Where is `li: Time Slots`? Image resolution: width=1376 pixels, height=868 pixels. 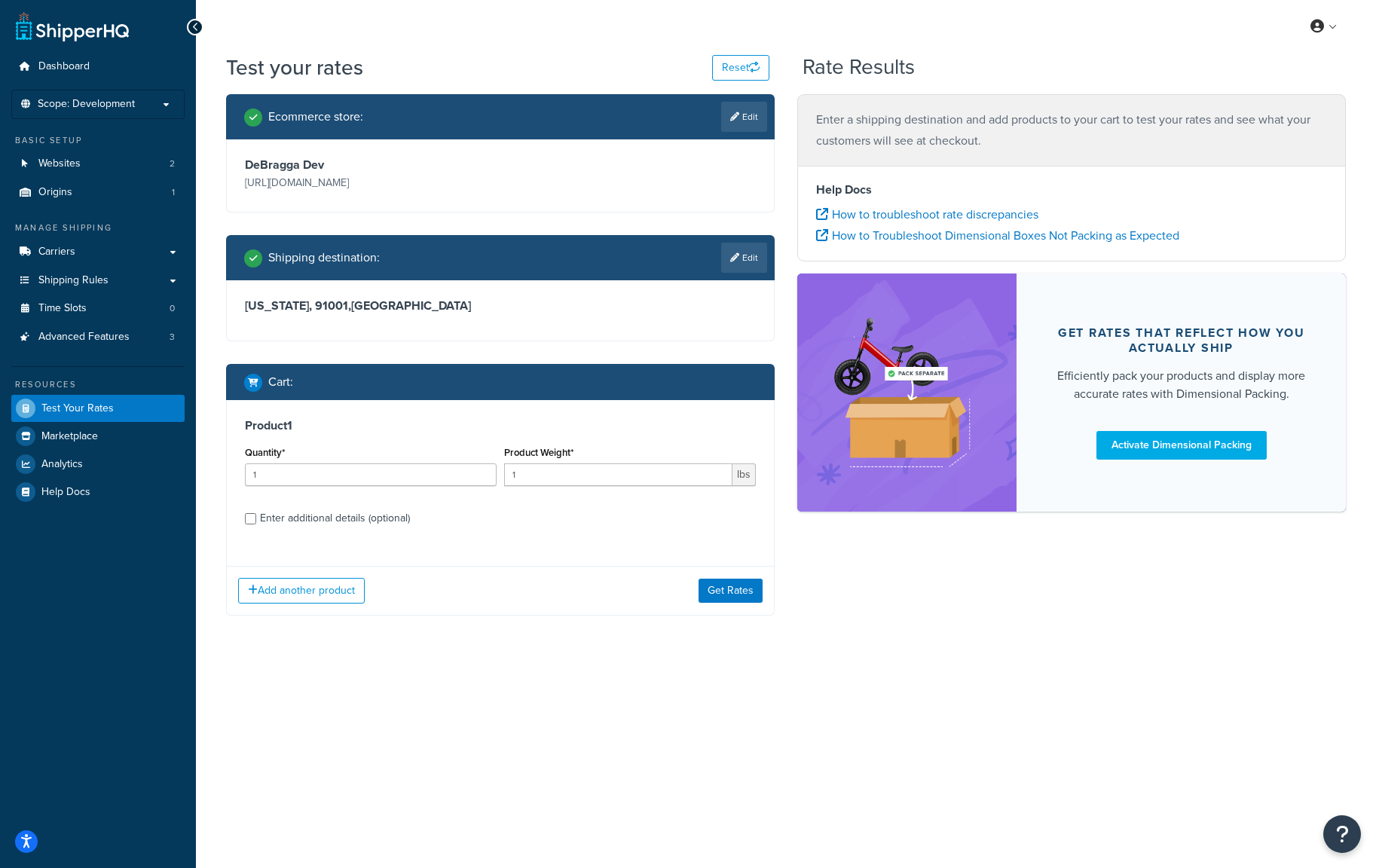 li: Time Slots is located at coordinates (98, 309).